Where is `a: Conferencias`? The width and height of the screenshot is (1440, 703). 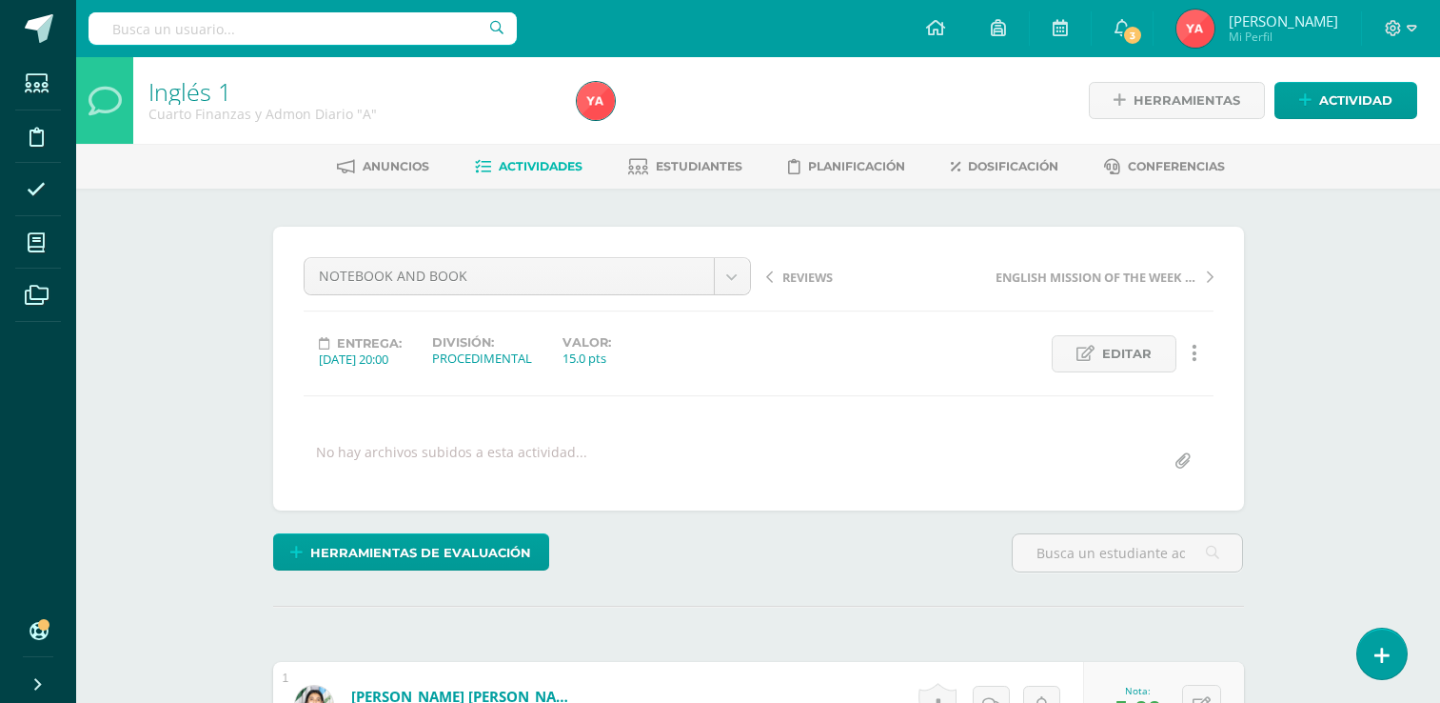 a: Conferencias is located at coordinates (1164, 167).